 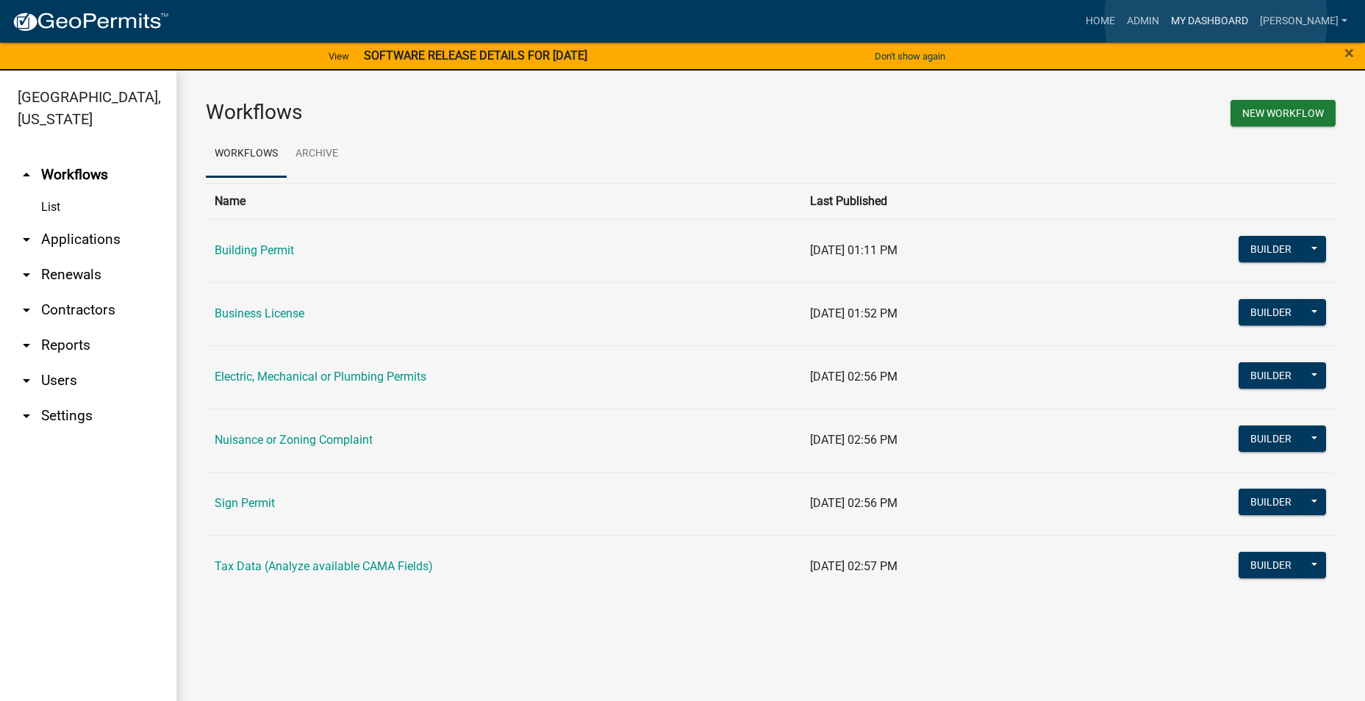 I want to click on i: arrow_drop_up, so click(x=26, y=175).